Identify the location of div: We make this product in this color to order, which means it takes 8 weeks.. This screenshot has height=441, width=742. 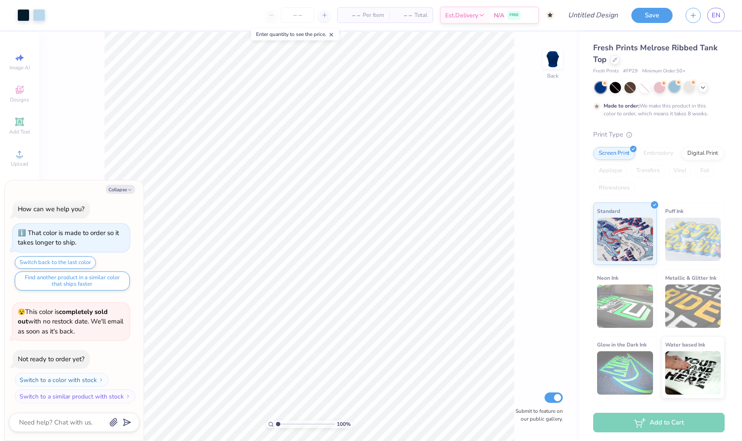
(657, 110).